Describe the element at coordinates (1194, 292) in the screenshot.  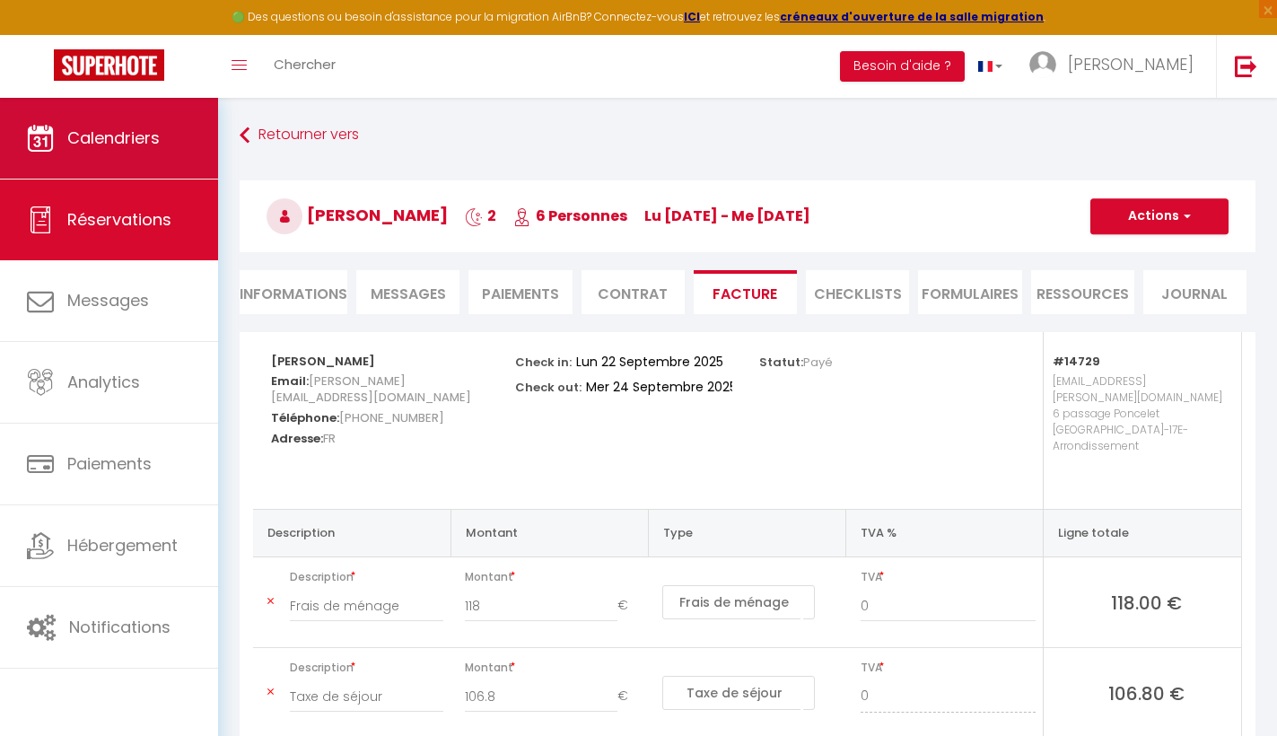
I see `li: Journal` at that location.